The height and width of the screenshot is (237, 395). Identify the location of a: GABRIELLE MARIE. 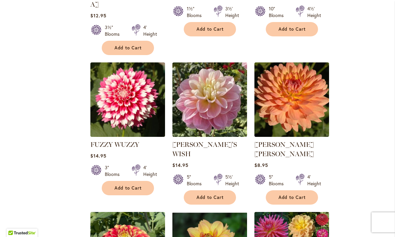
(291, 135).